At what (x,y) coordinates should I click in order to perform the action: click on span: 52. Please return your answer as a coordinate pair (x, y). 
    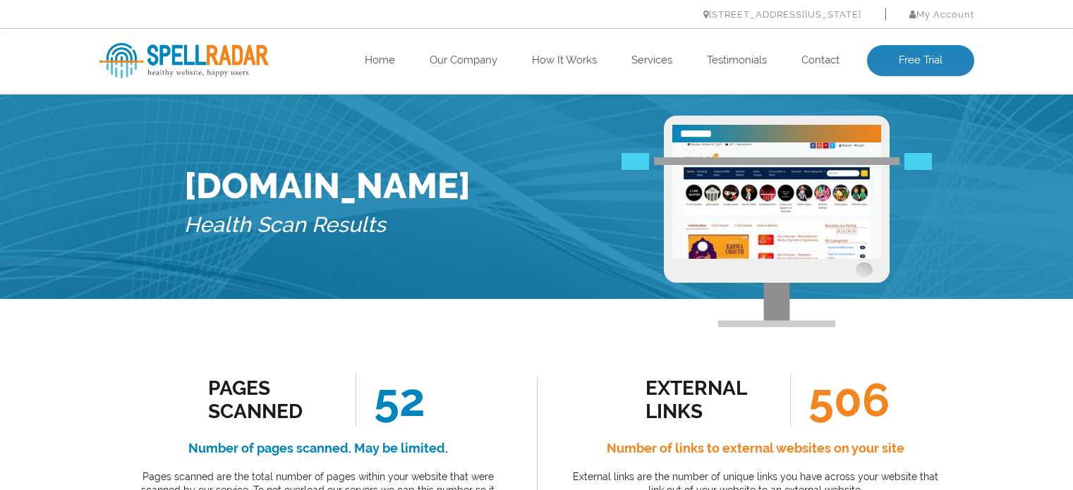
    Looking at the image, I should click on (390, 400).